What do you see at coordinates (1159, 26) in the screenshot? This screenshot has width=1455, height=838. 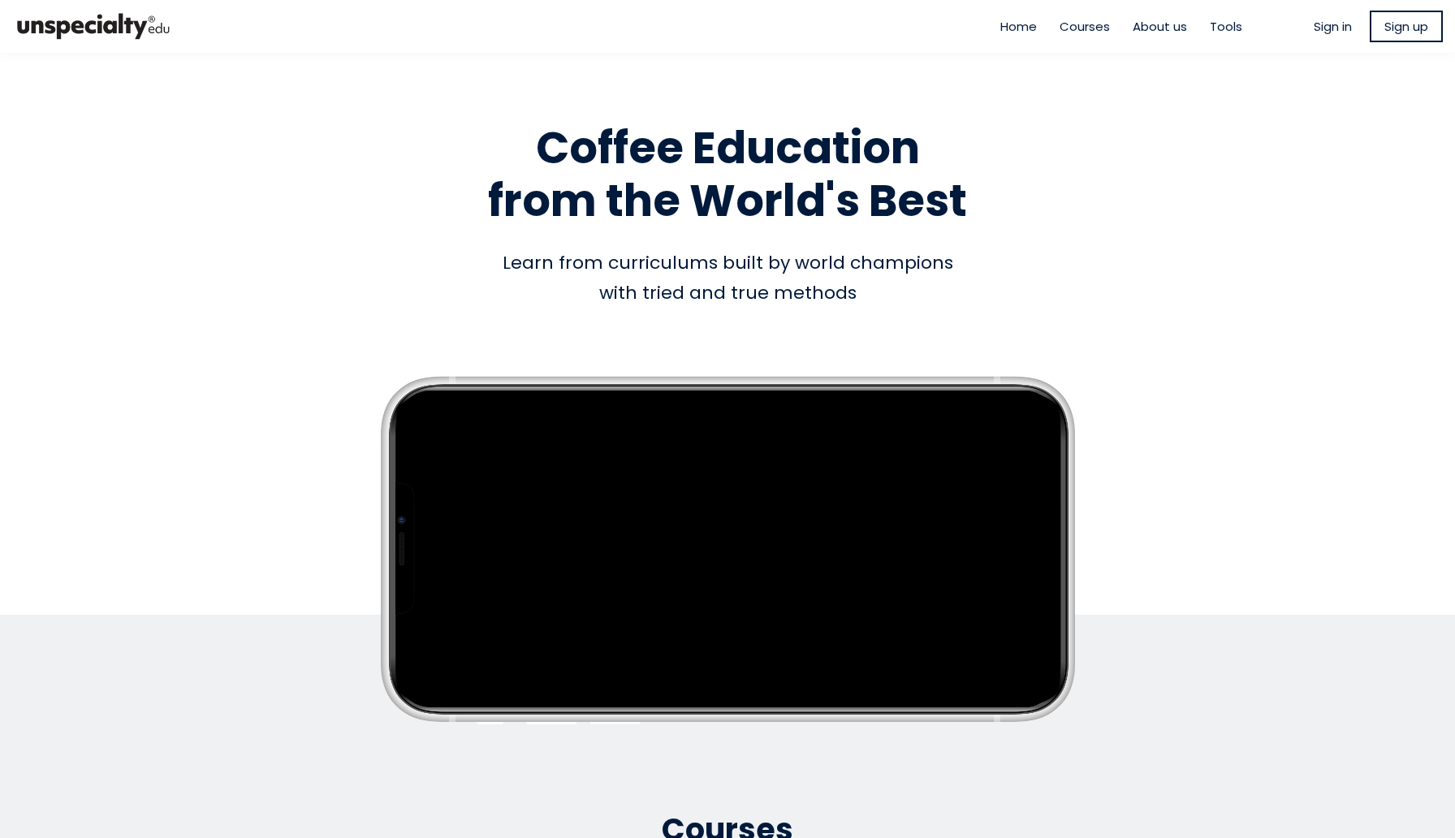 I see `a: About us` at bounding box center [1159, 26].